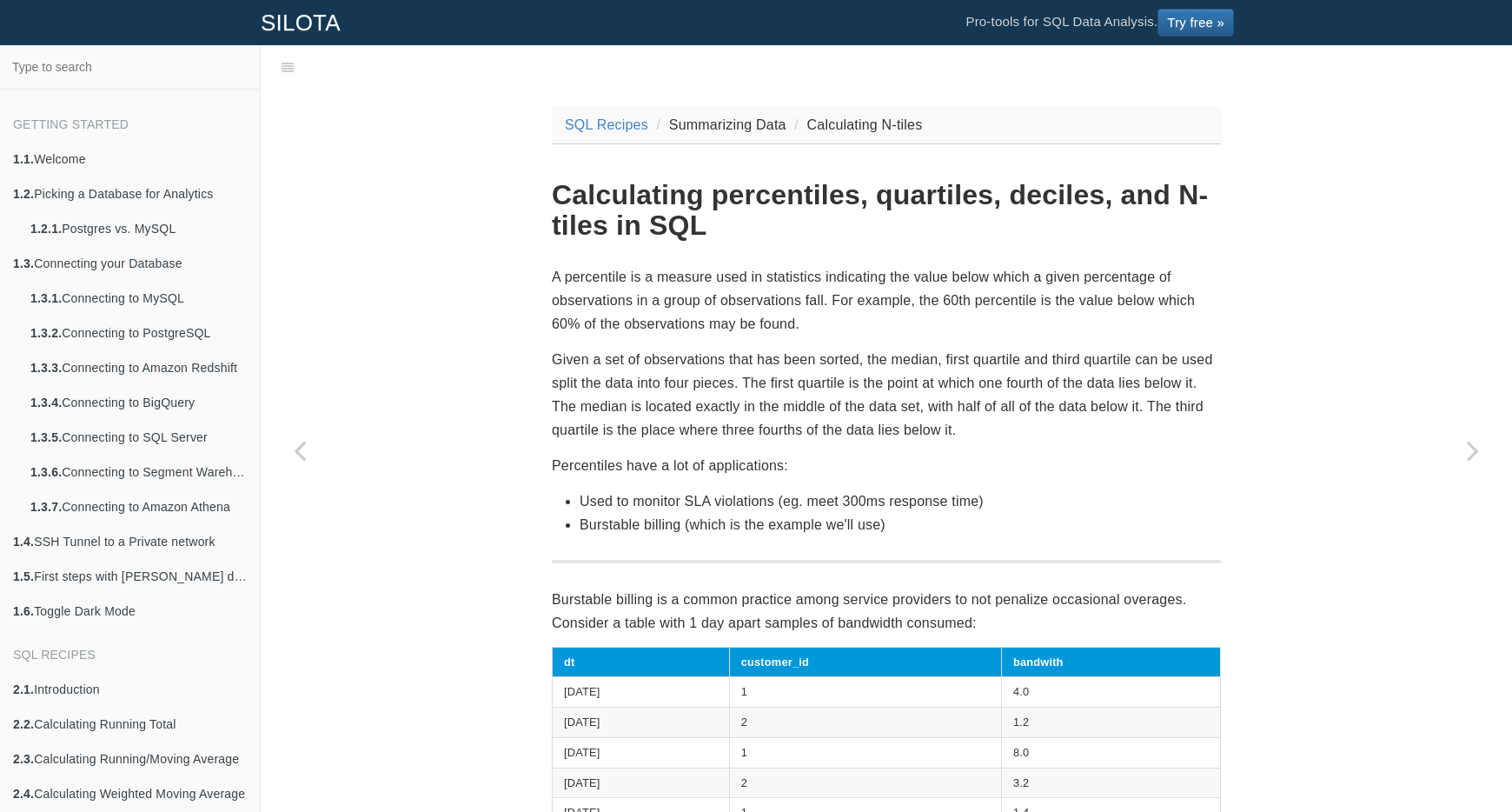 This screenshot has width=1512, height=812. What do you see at coordinates (46, 298) in the screenshot?
I see `b: 1.3.1.` at bounding box center [46, 298].